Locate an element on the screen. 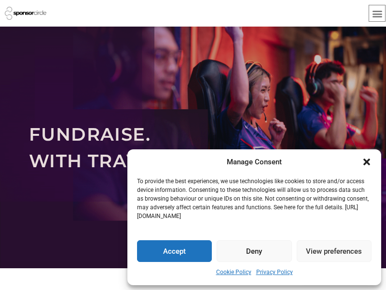 Image resolution: width=386 pixels, height=290 pixels. div: Close dialogue is located at coordinates (367, 162).